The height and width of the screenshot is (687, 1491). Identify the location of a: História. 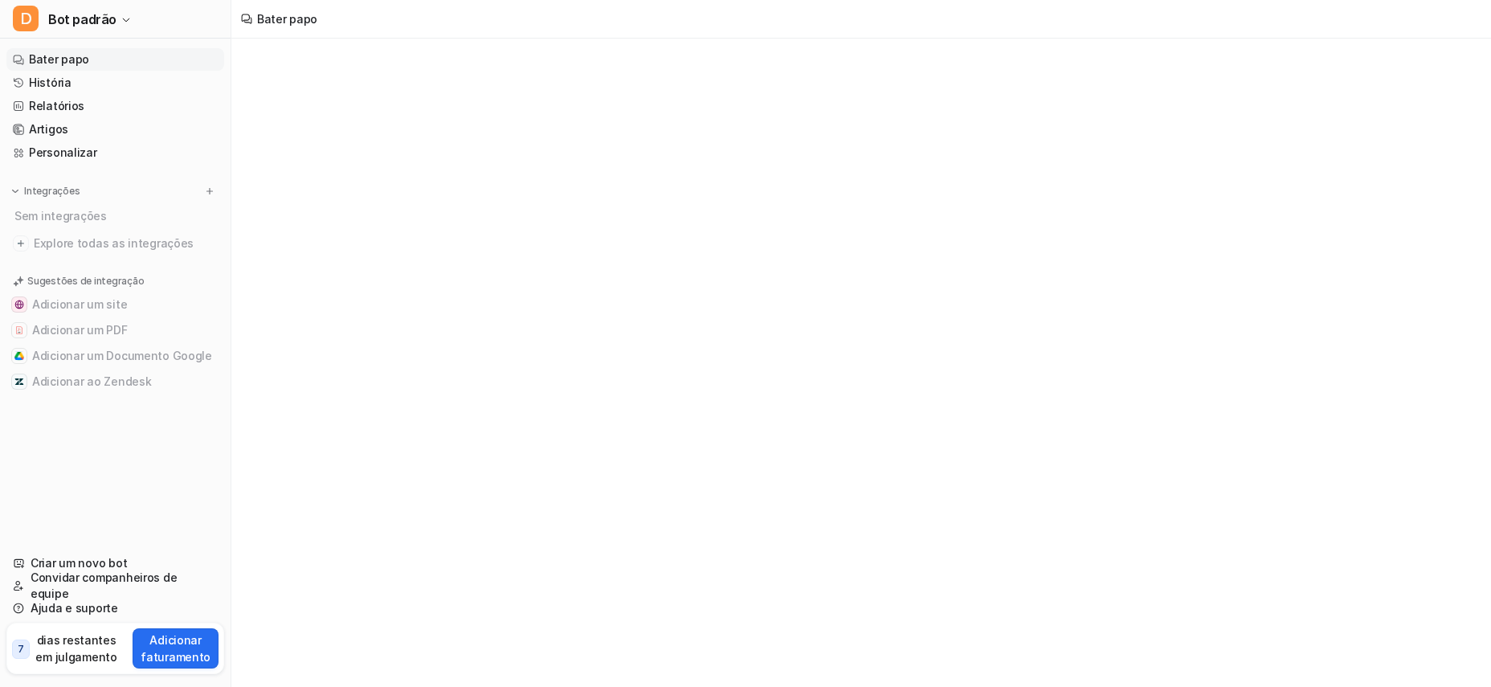
(115, 83).